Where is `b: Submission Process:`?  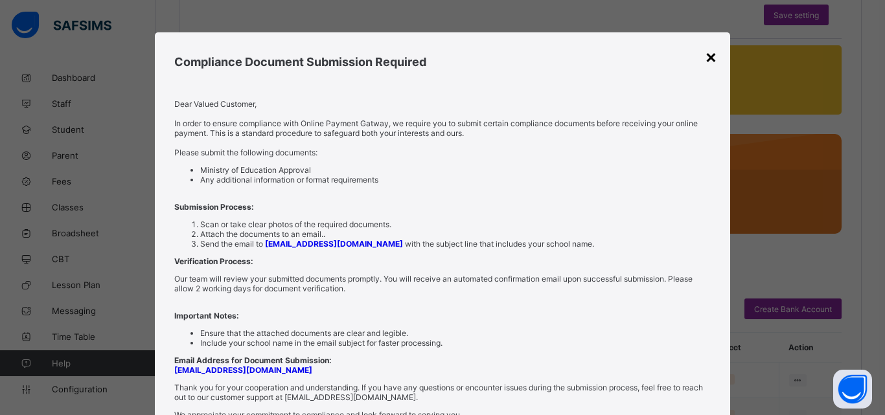 b: Submission Process: is located at coordinates (214, 207).